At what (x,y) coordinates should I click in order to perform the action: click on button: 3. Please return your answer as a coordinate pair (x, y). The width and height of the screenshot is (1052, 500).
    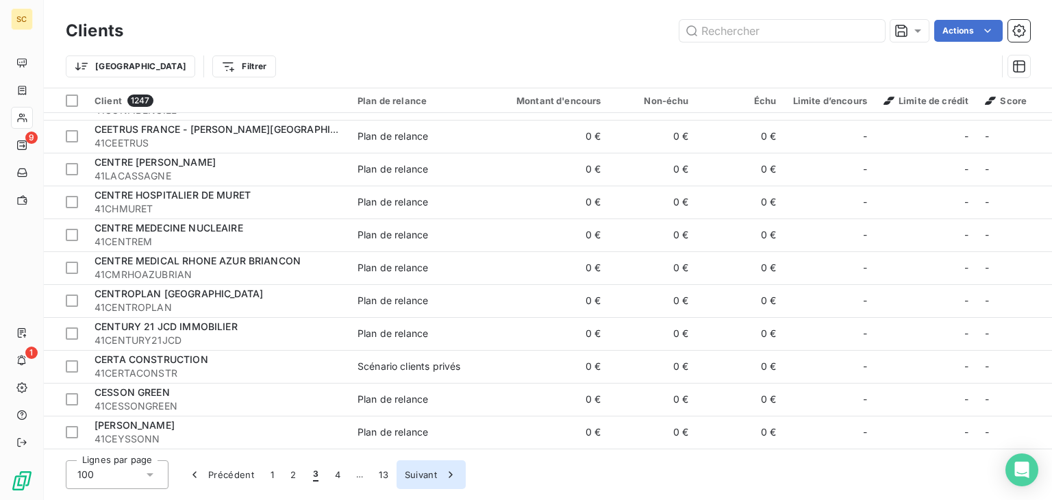
    Looking at the image, I should click on (316, 475).